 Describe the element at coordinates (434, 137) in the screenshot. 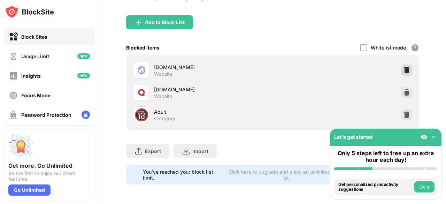

I see `img: omni-setup-toggle.svg` at that location.